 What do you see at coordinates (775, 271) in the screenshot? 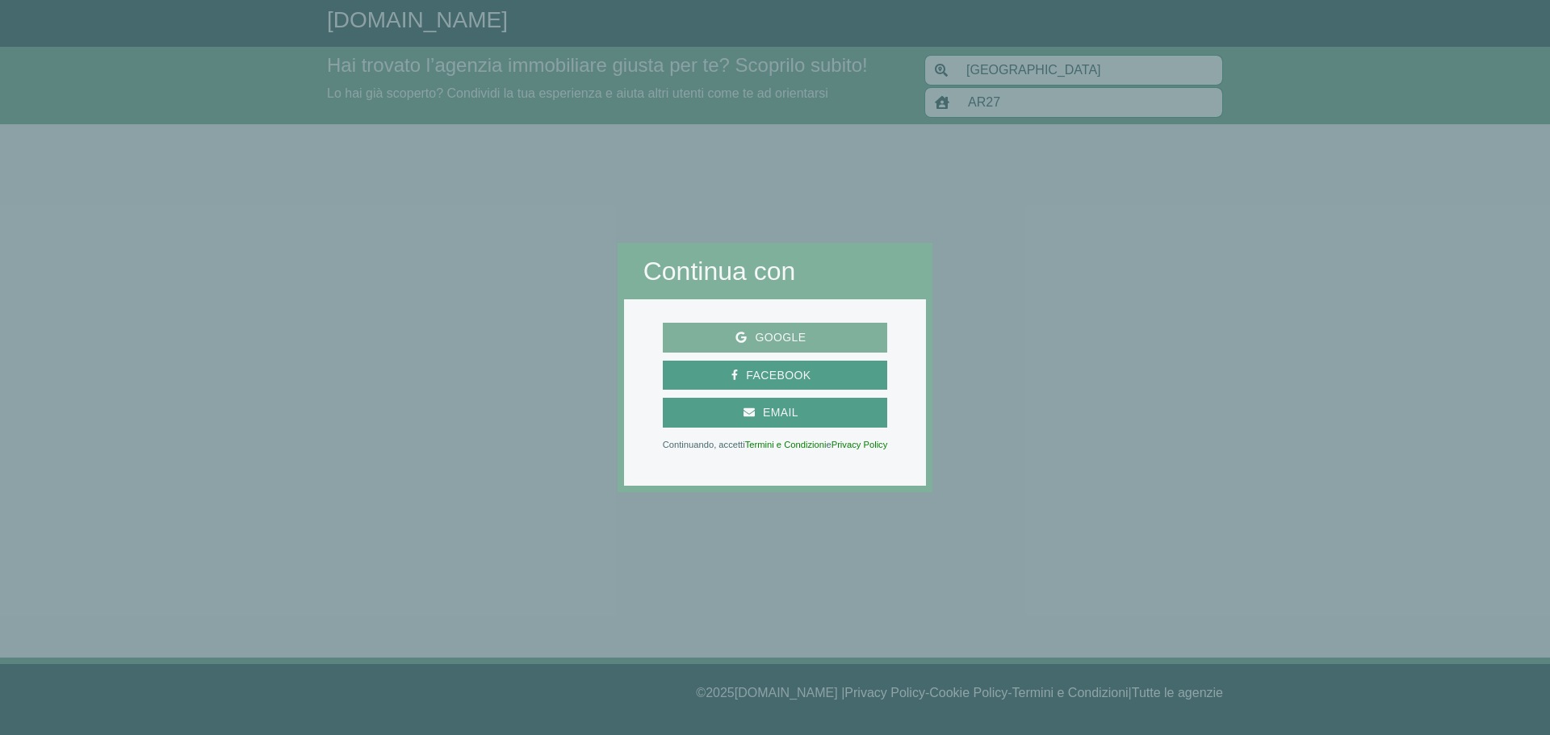
I see `h2: Continua con` at bounding box center [775, 271].